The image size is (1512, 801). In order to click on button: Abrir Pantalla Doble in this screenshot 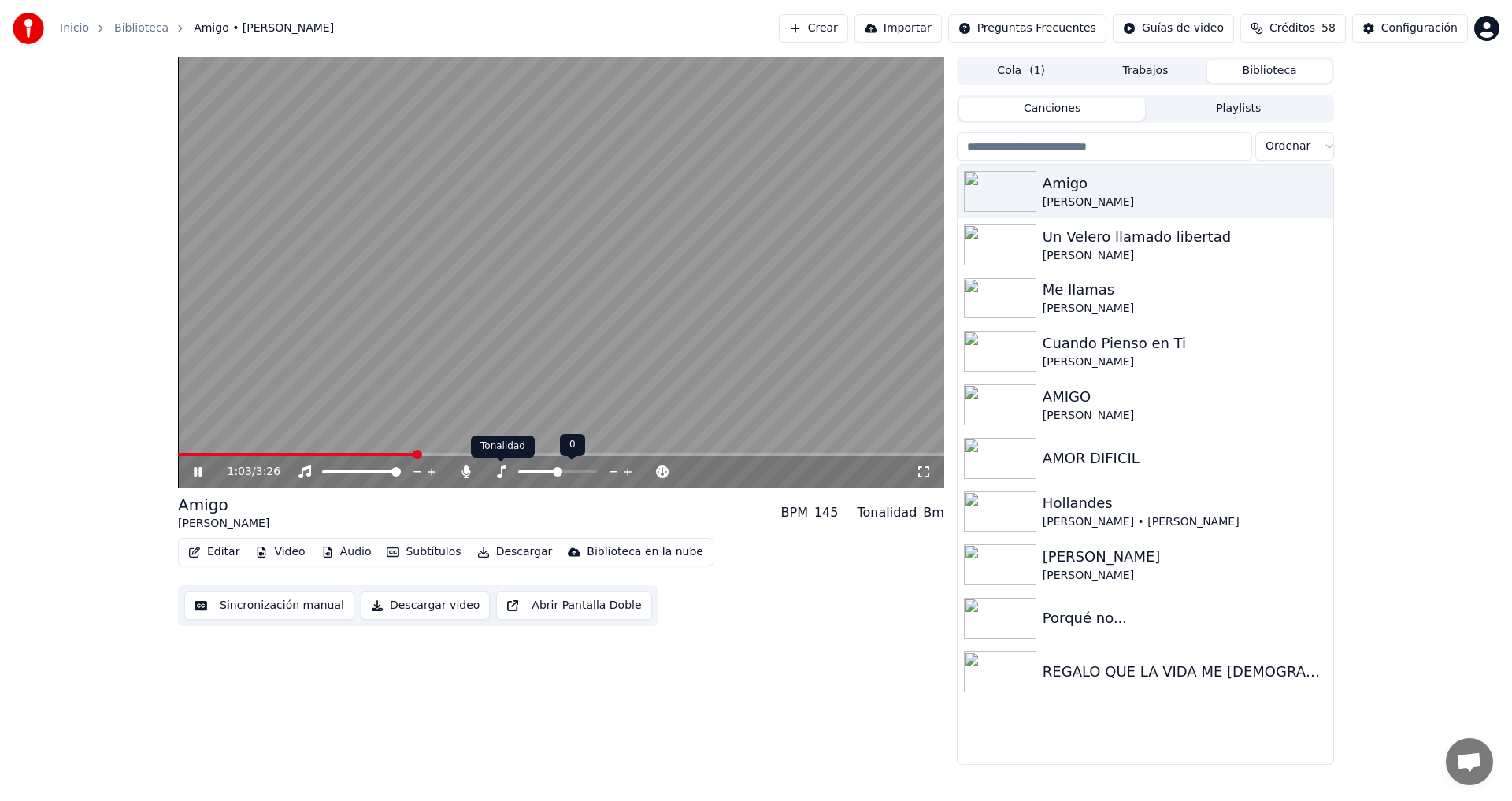, I will do `click(573, 606)`.